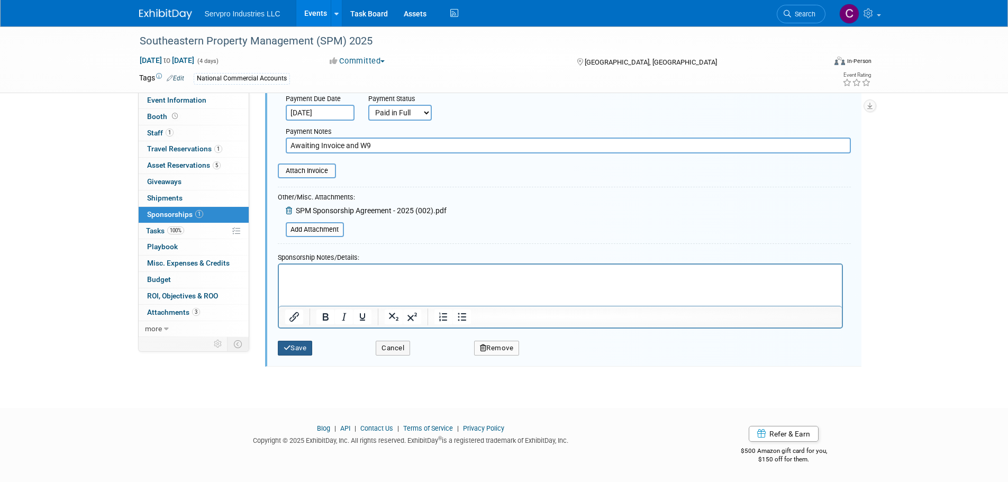 The width and height of the screenshot is (1008, 482). What do you see at coordinates (497, 348) in the screenshot?
I see `button: Remove` at bounding box center [497, 348].